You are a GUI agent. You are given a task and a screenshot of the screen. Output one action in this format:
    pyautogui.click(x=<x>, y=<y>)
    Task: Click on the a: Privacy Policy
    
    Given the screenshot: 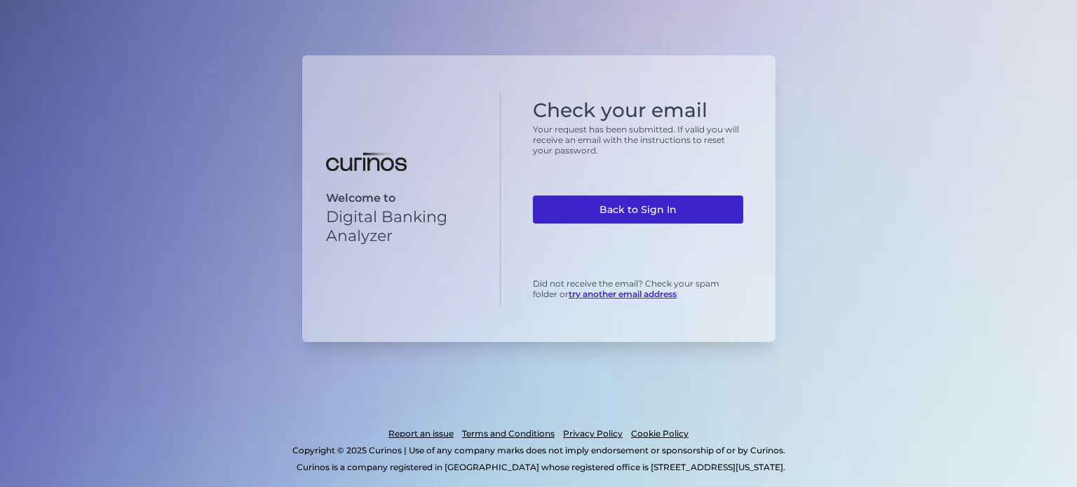 What is the action you would take?
    pyautogui.click(x=592, y=434)
    